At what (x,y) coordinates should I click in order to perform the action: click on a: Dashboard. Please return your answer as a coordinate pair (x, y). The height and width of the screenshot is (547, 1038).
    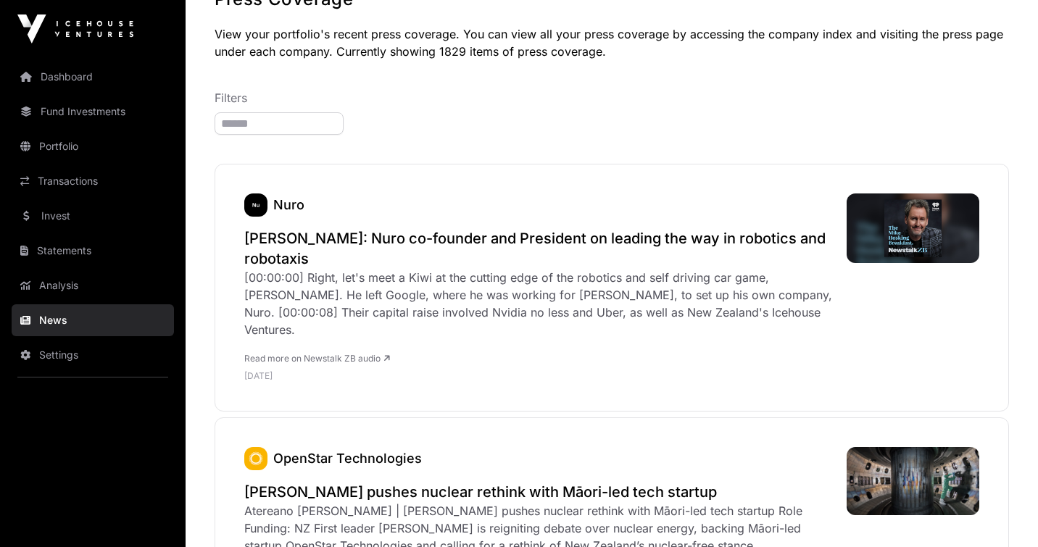
    Looking at the image, I should click on (93, 77).